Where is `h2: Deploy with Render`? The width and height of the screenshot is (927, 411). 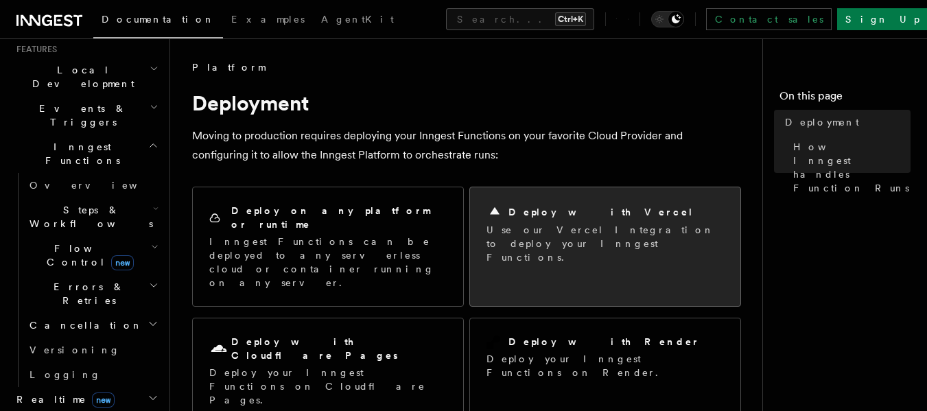 h2: Deploy with Render is located at coordinates (604, 342).